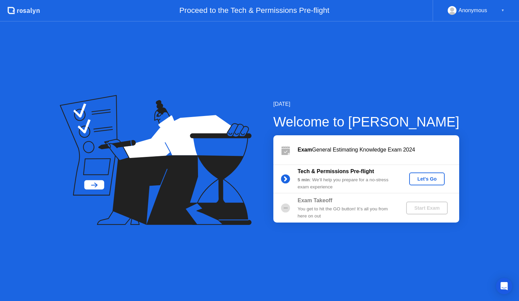  I want to click on b: Exam Takeoff, so click(315, 200).